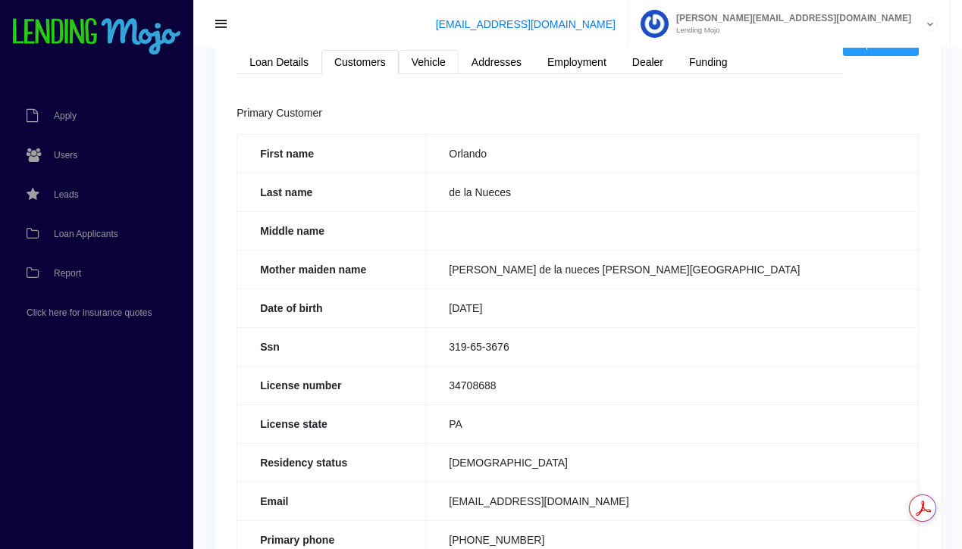 This screenshot has height=549, width=962. Describe the element at coordinates (96, 37) in the screenshot. I see `img: logo-small.png` at that location.